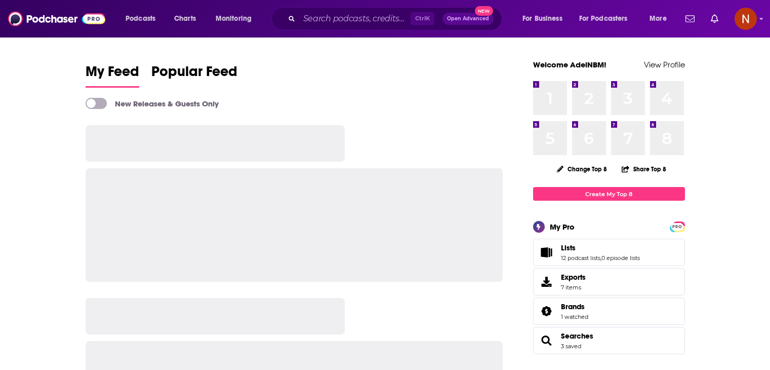 This screenshot has width=770, height=370. I want to click on span: For Business, so click(542, 19).